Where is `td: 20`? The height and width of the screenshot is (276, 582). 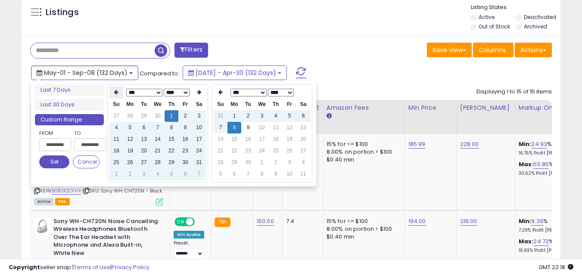 td: 20 is located at coordinates (303, 139).